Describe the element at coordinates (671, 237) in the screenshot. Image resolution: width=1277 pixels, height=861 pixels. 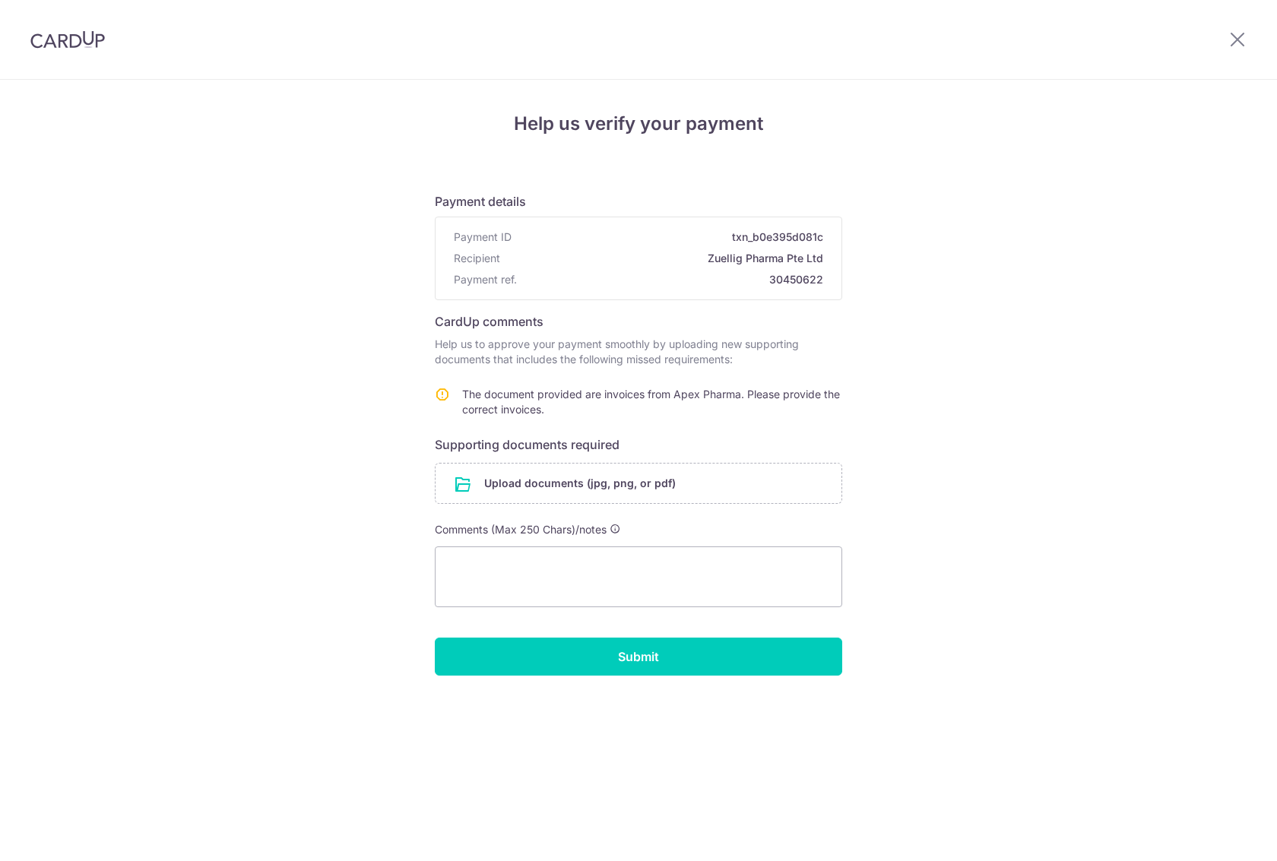
I see `span: txn_b0e395d081c` at that location.